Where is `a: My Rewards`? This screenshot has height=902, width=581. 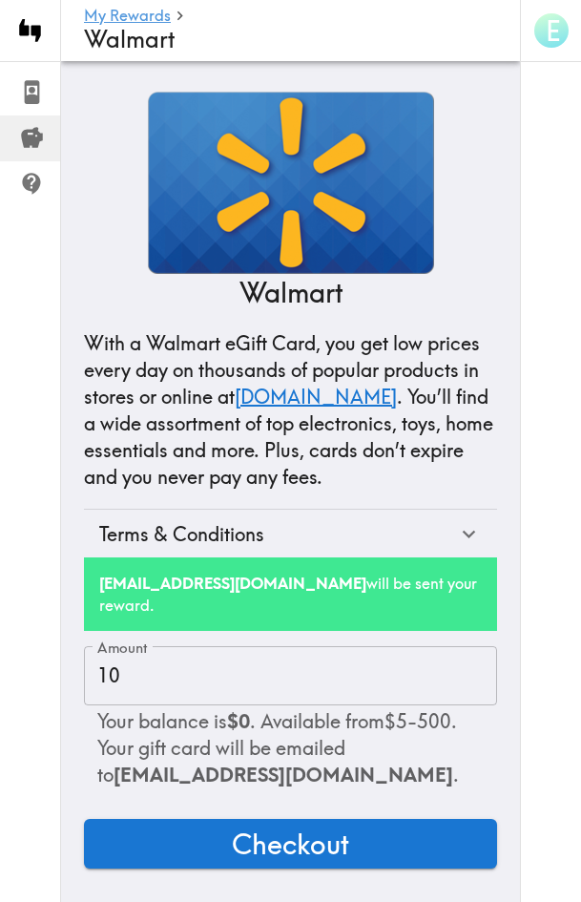 a: My Rewards is located at coordinates (127, 16).